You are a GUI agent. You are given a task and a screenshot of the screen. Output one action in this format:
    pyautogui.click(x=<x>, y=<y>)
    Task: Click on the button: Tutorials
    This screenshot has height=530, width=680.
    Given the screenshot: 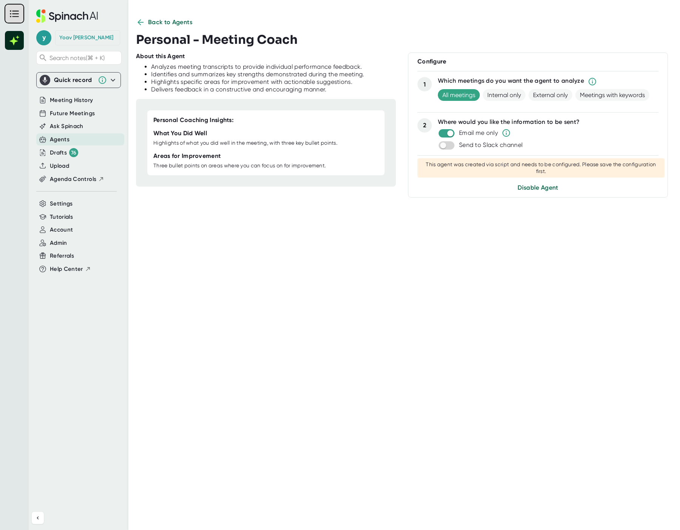 What is the action you would take?
    pyautogui.click(x=61, y=217)
    